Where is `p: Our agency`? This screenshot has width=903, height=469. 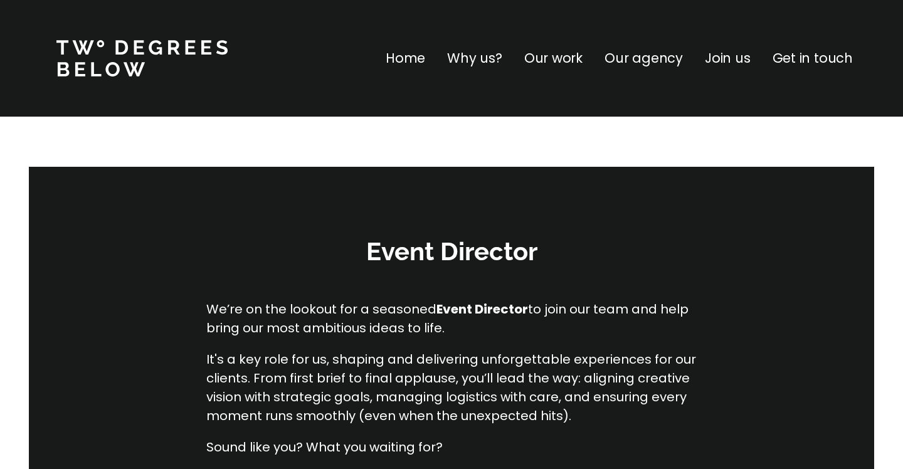
p: Our agency is located at coordinates (644, 58).